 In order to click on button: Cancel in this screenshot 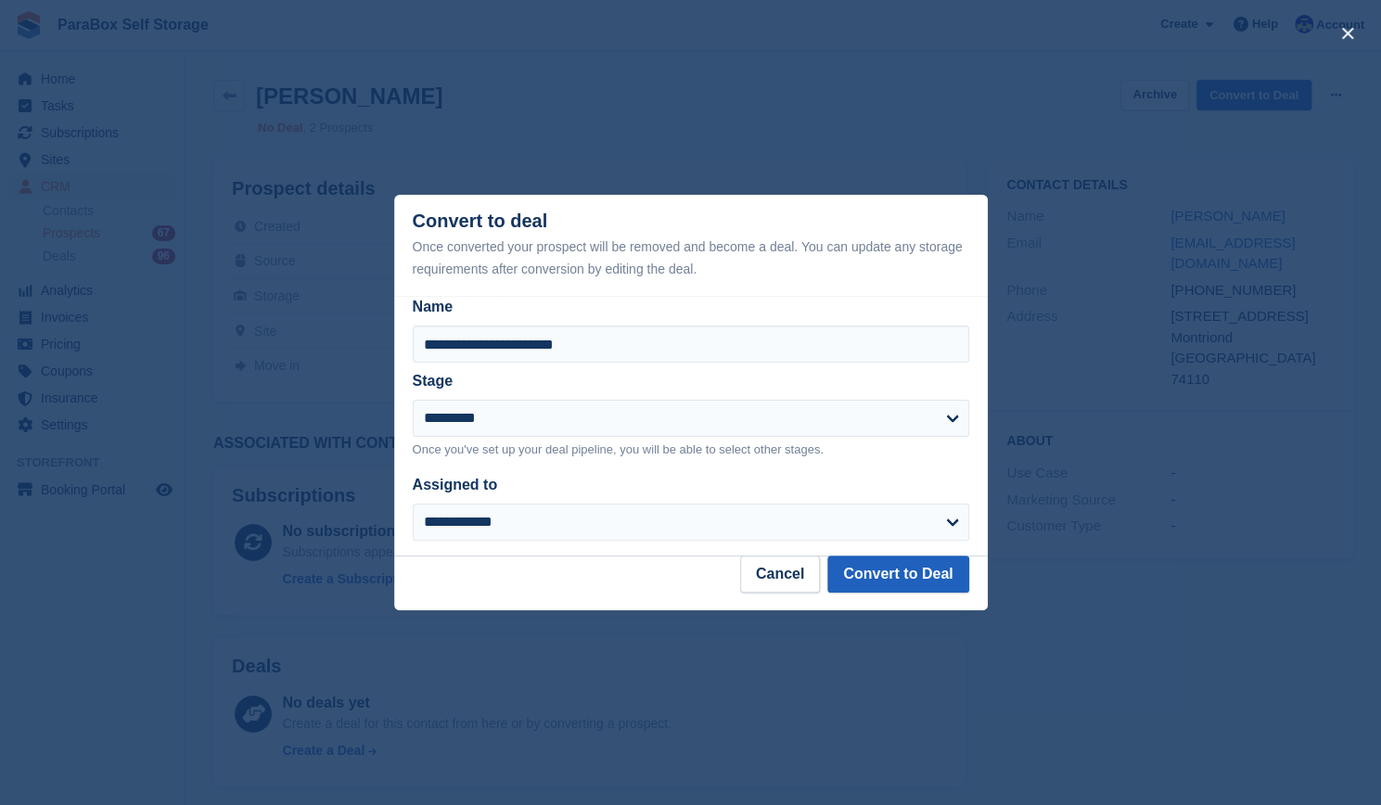, I will do `click(780, 574)`.